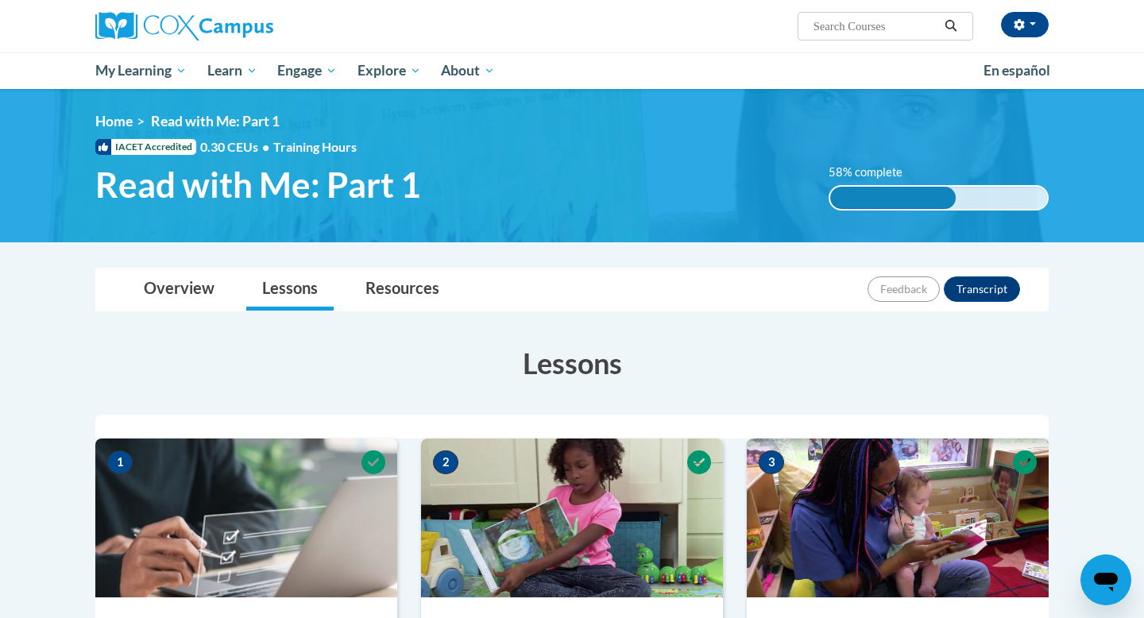  Describe the element at coordinates (141, 71) in the screenshot. I see `span: My Learning` at that location.